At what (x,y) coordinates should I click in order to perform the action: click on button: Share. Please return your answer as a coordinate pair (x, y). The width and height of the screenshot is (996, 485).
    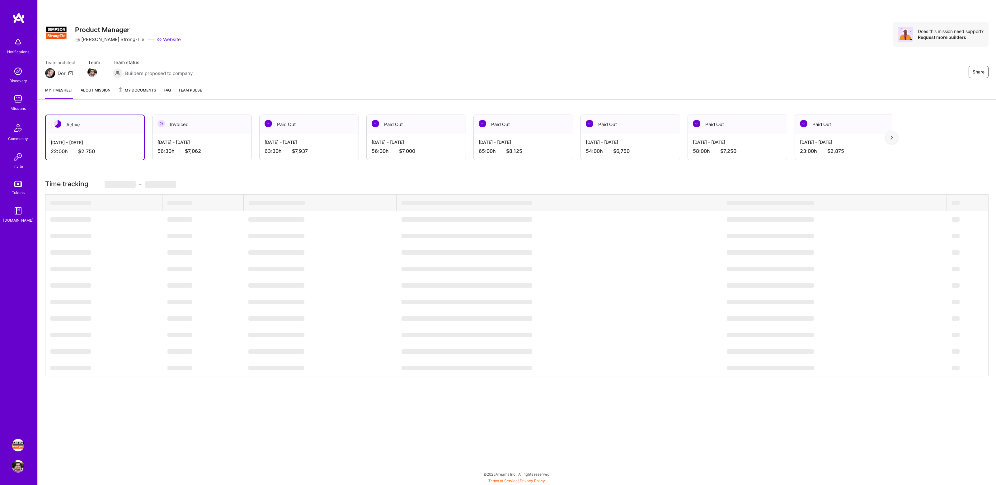
    Looking at the image, I should click on (979, 72).